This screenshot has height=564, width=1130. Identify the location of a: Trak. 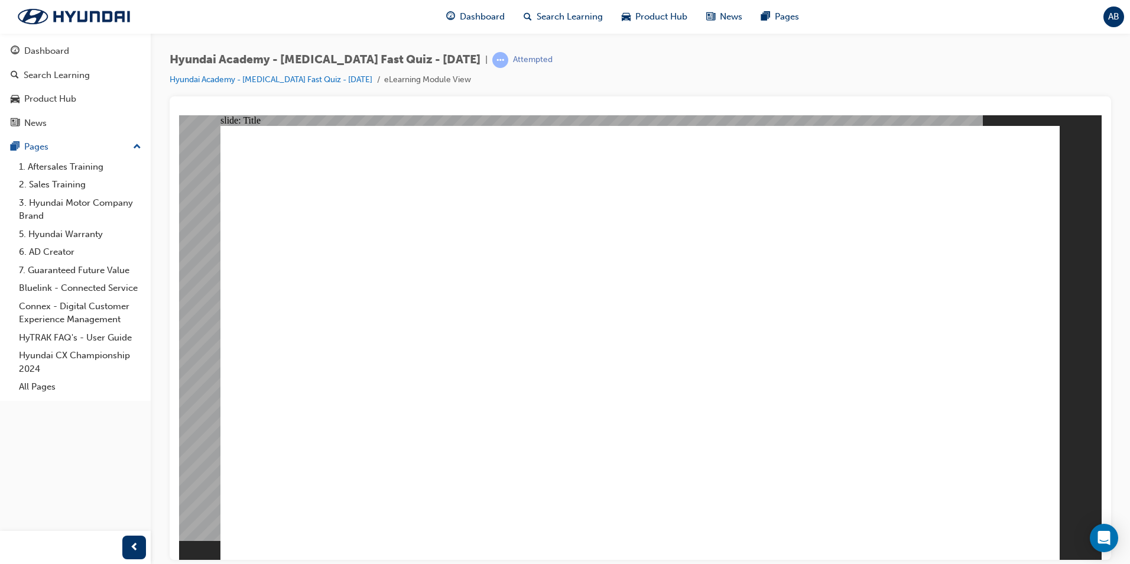
(74, 17).